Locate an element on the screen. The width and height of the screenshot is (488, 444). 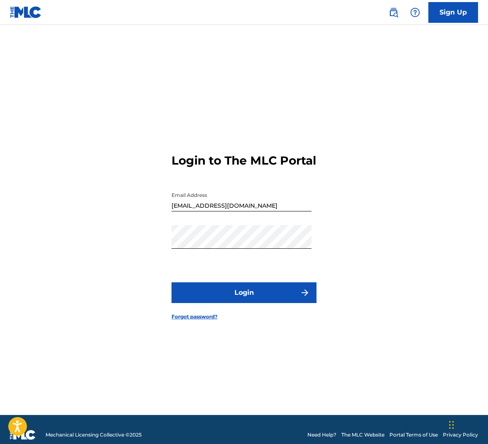
a: Need Help? is located at coordinates (322, 435).